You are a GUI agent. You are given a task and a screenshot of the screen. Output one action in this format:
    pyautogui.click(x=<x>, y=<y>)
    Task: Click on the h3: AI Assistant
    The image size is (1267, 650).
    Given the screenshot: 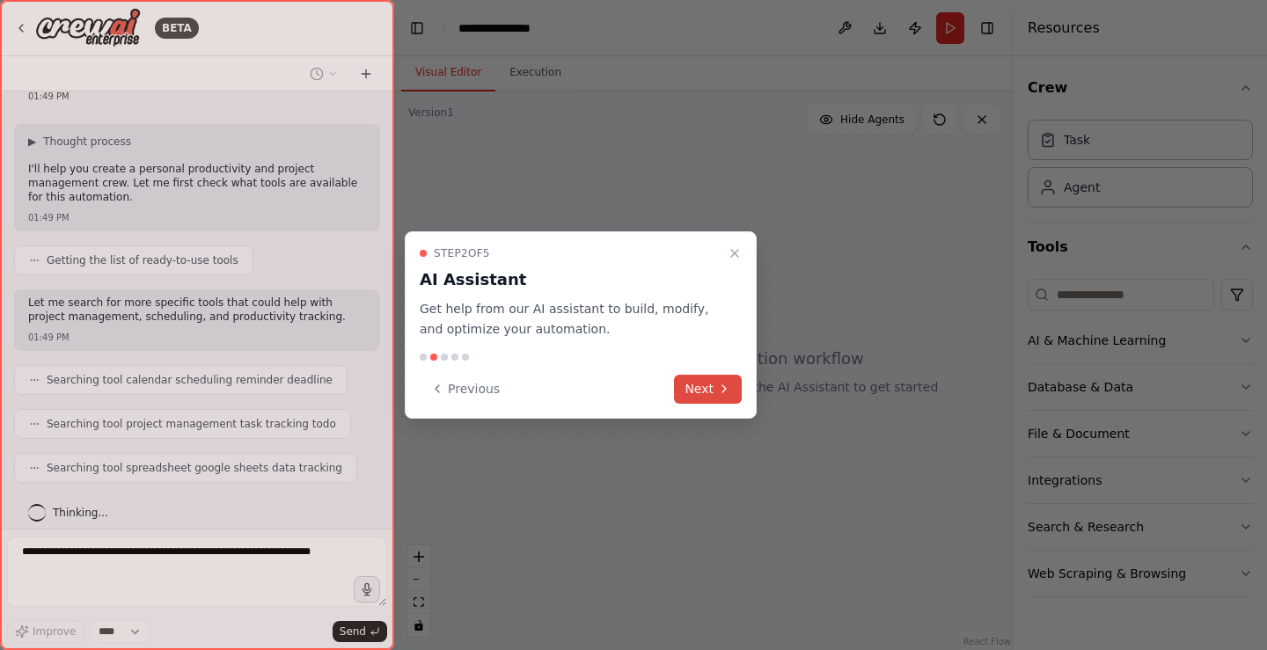 What is the action you would take?
    pyautogui.click(x=570, y=280)
    